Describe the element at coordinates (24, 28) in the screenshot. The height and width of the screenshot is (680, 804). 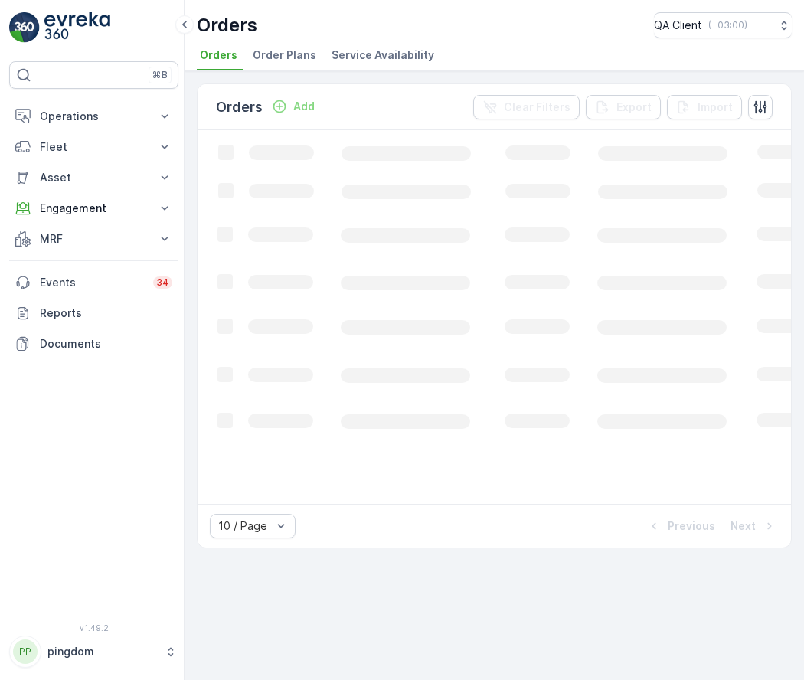
I see `img: logo` at that location.